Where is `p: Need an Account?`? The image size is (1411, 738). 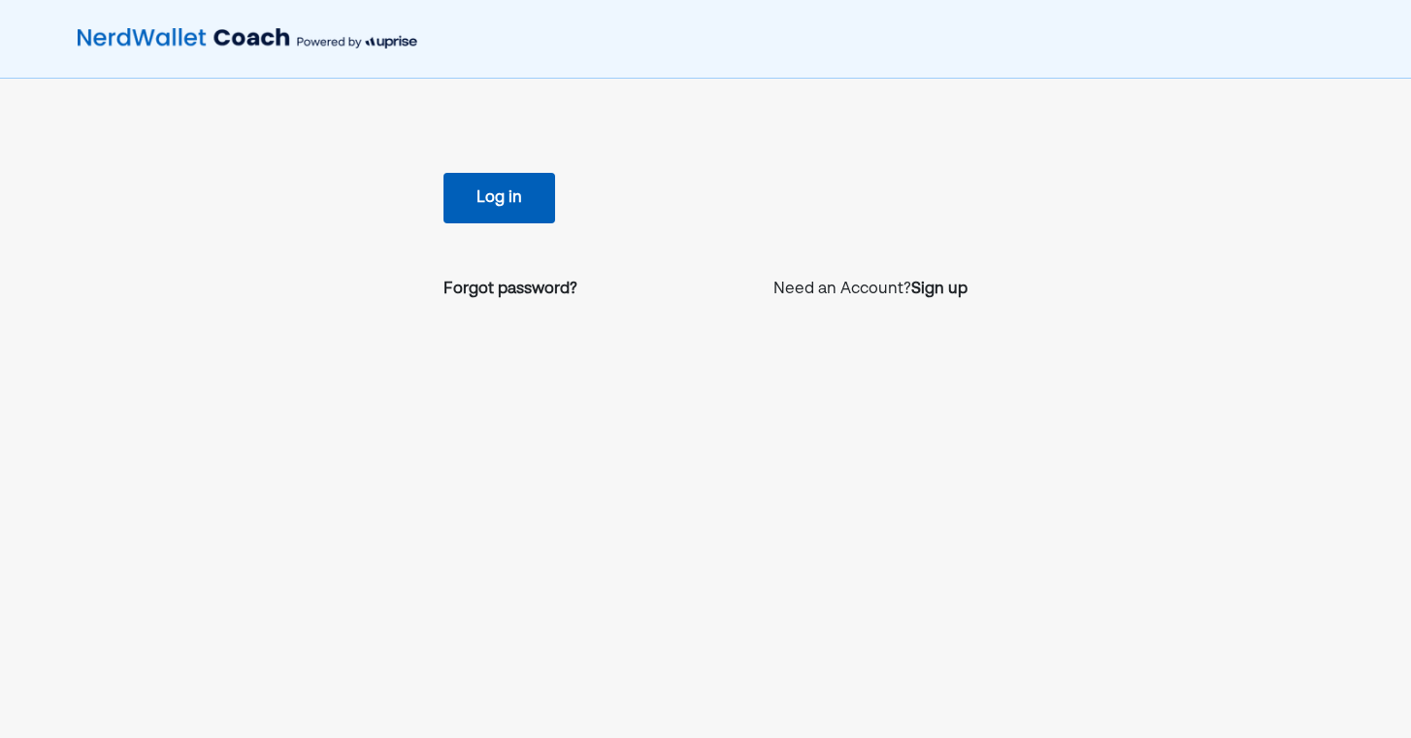
p: Need an Account? is located at coordinates (871, 289).